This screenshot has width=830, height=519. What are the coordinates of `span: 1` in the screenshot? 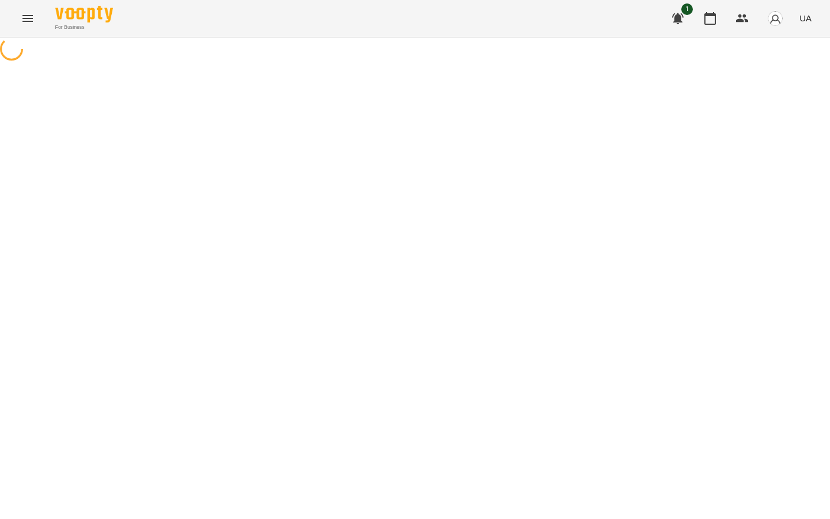 It's located at (687, 9).